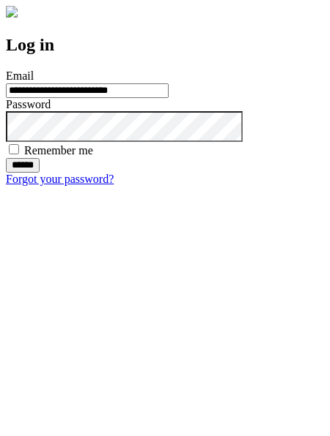 The height and width of the screenshot is (436, 330). What do you see at coordinates (20, 75) in the screenshot?
I see `label: Email` at bounding box center [20, 75].